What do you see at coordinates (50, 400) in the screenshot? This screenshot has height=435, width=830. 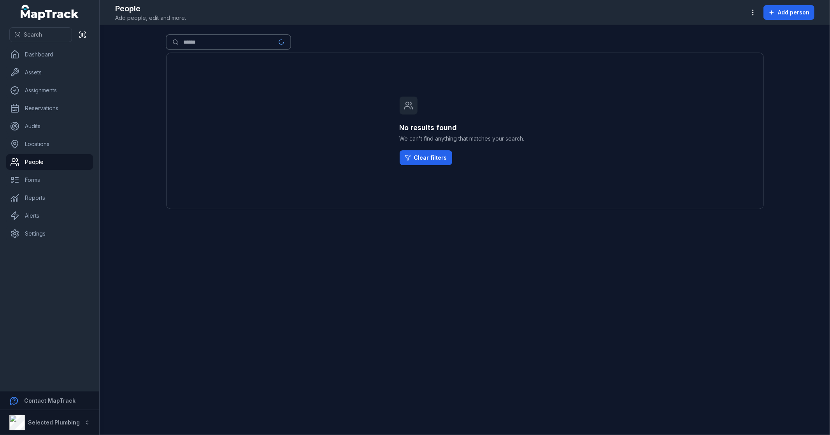 I see `strong: Contact MapTrack` at bounding box center [50, 400].